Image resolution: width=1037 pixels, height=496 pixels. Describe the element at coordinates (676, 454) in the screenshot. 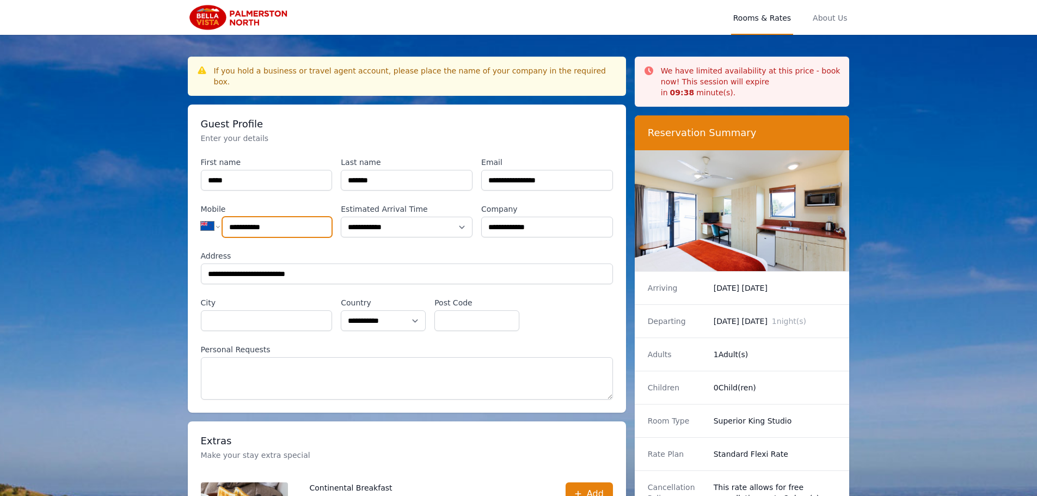

I see `dt: Rate Plan` at that location.